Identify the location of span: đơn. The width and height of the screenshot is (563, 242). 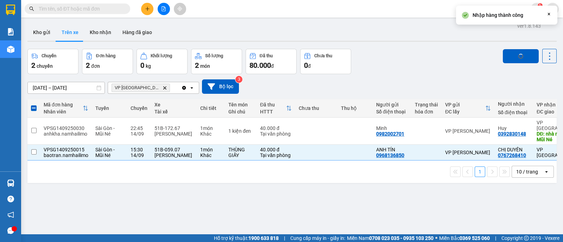
(95, 66).